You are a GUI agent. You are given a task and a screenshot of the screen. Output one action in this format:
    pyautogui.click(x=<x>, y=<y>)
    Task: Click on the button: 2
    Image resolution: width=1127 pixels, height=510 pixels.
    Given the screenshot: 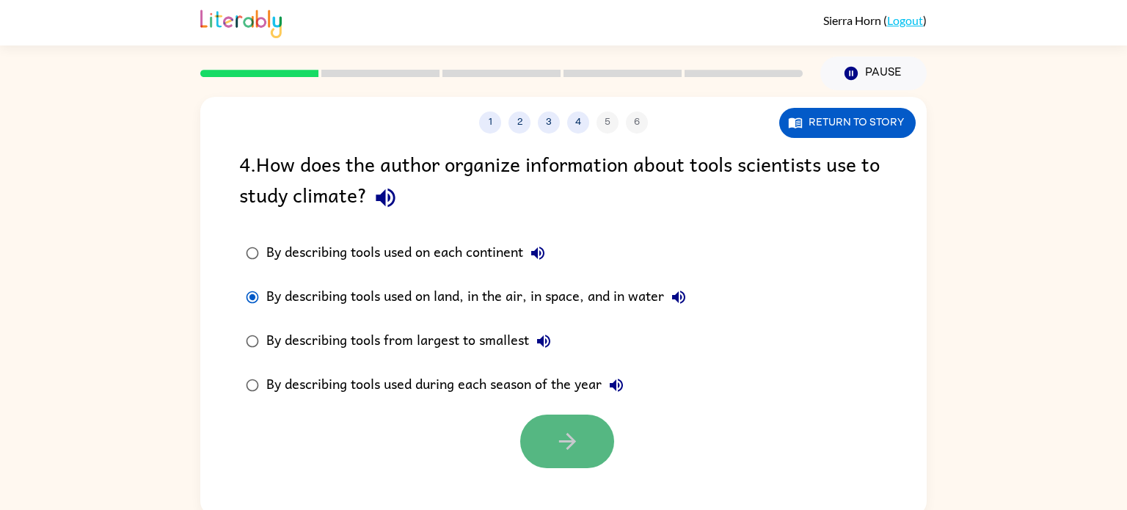 What is the action you would take?
    pyautogui.click(x=519, y=123)
    